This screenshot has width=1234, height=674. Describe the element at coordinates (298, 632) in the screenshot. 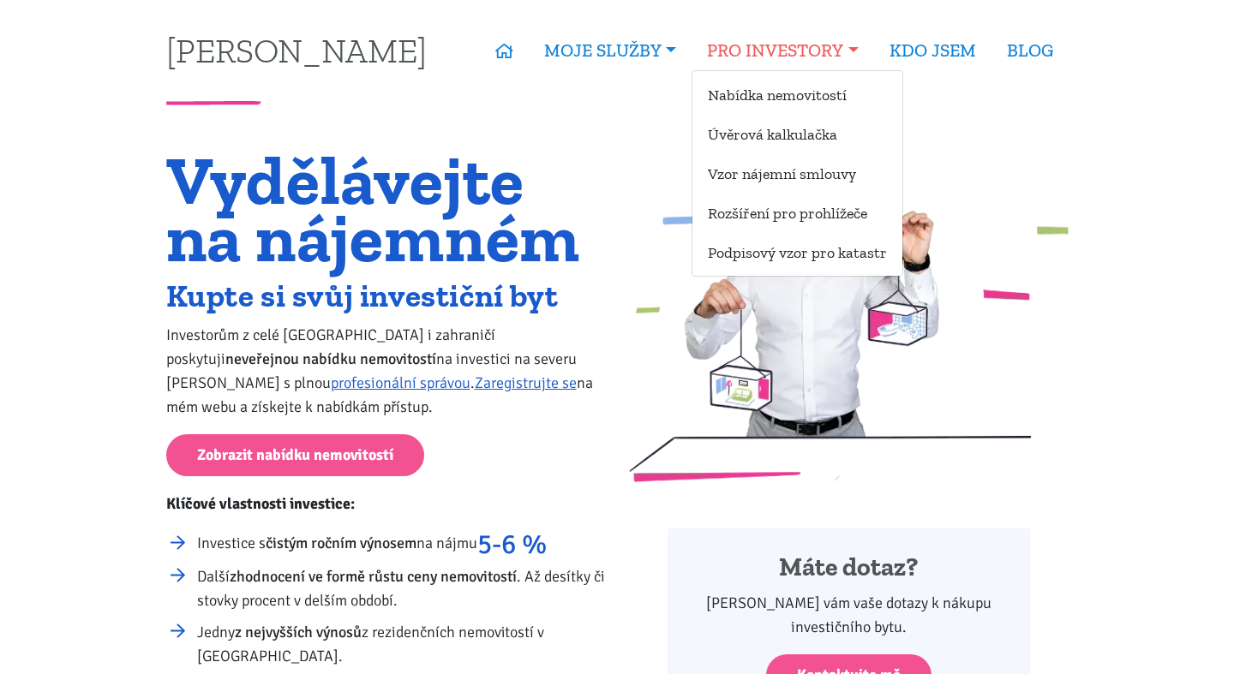

I see `strong: z nejvyšších výnosů` at that location.